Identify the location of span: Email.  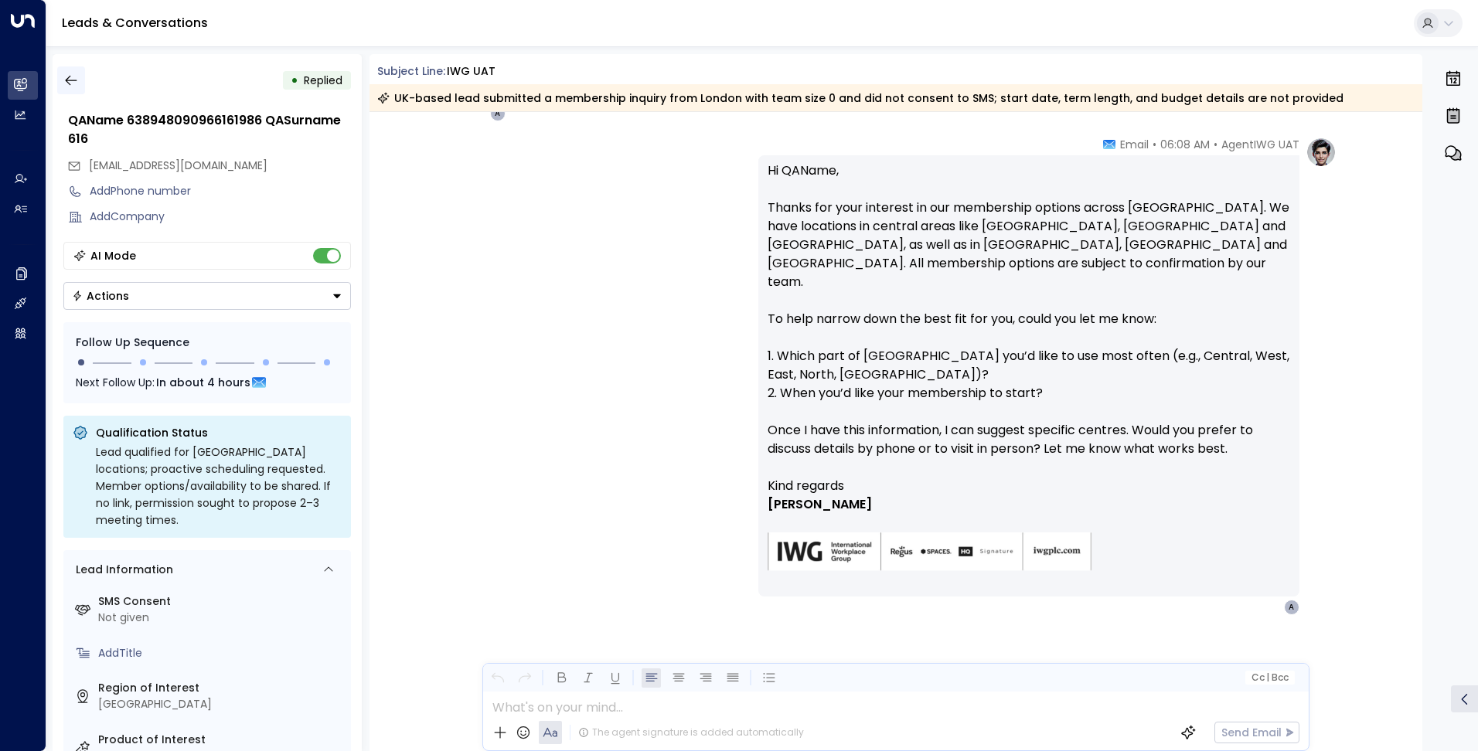
(1134, 145).